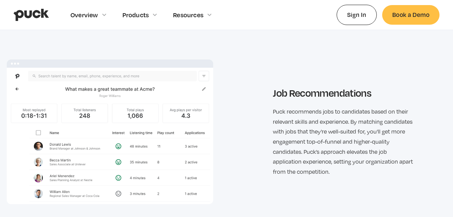 The height and width of the screenshot is (217, 453). What do you see at coordinates (411, 15) in the screenshot?
I see `a: Book a Demo` at bounding box center [411, 15].